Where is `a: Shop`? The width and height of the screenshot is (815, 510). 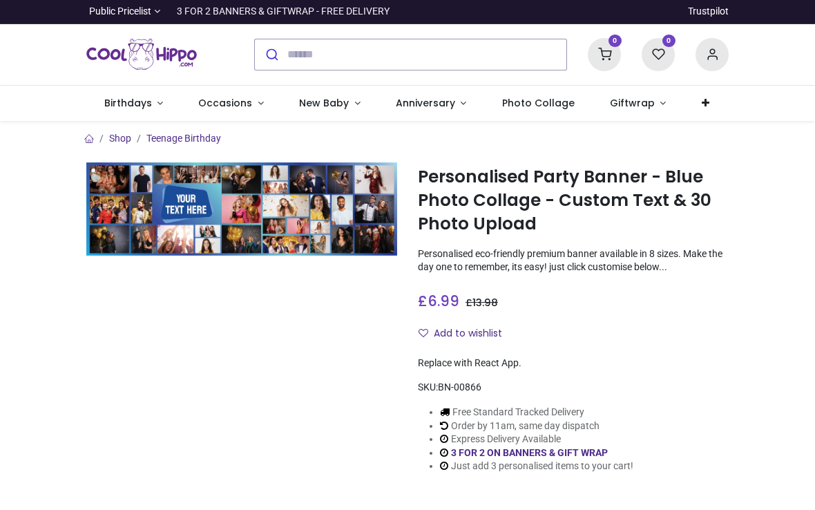 a: Shop is located at coordinates (120, 138).